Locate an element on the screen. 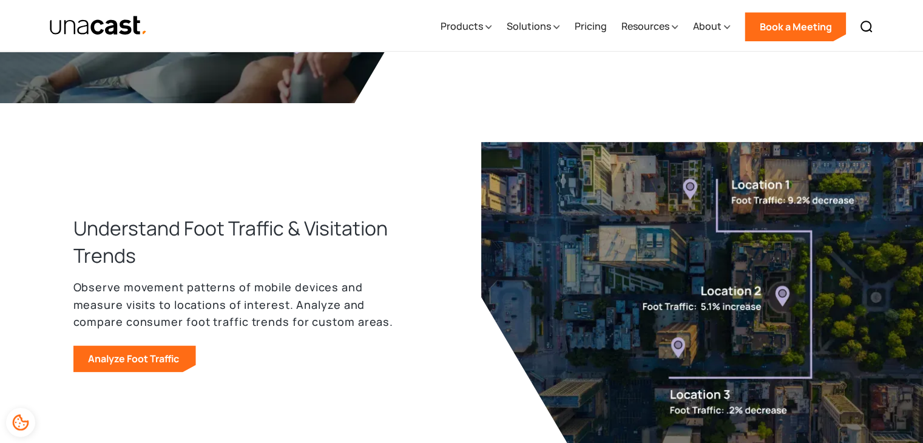 The height and width of the screenshot is (443, 923). div: Cookie Preferences is located at coordinates (21, 422).